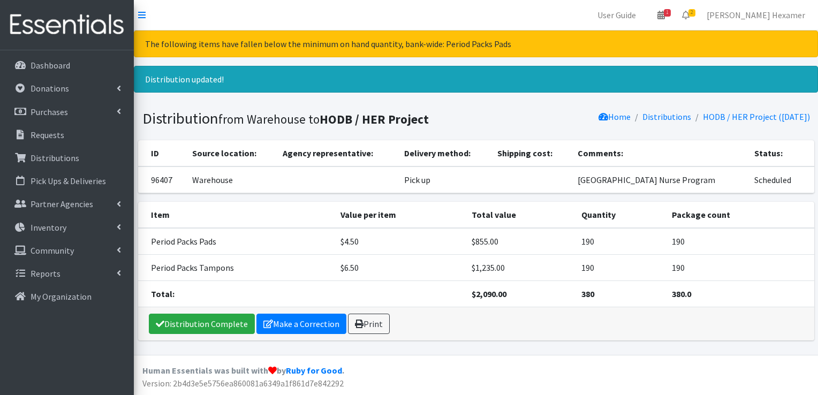 This screenshot has width=818, height=395. Describe the element at coordinates (49, 112) in the screenshot. I see `p: Purchases` at that location.